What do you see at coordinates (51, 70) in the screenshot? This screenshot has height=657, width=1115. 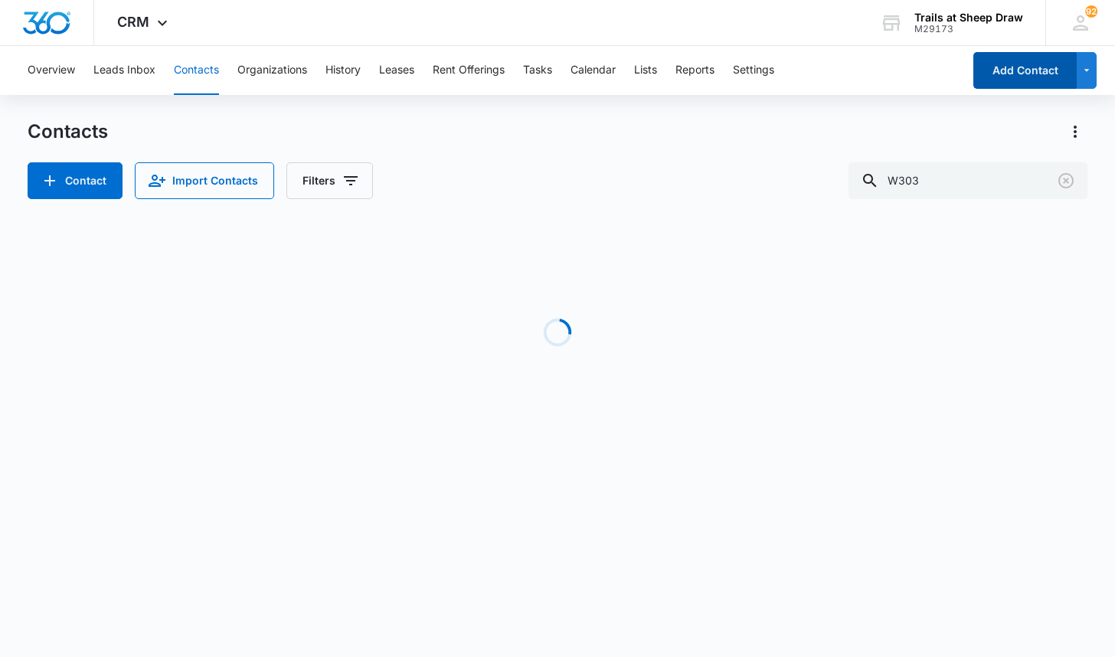 I see `button: Overview` at bounding box center [51, 70].